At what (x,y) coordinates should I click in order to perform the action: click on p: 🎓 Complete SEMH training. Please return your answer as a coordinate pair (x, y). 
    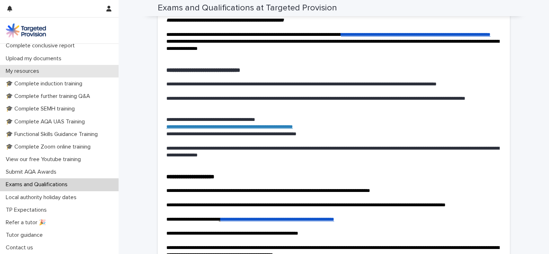
    Looking at the image, I should click on (42, 109).